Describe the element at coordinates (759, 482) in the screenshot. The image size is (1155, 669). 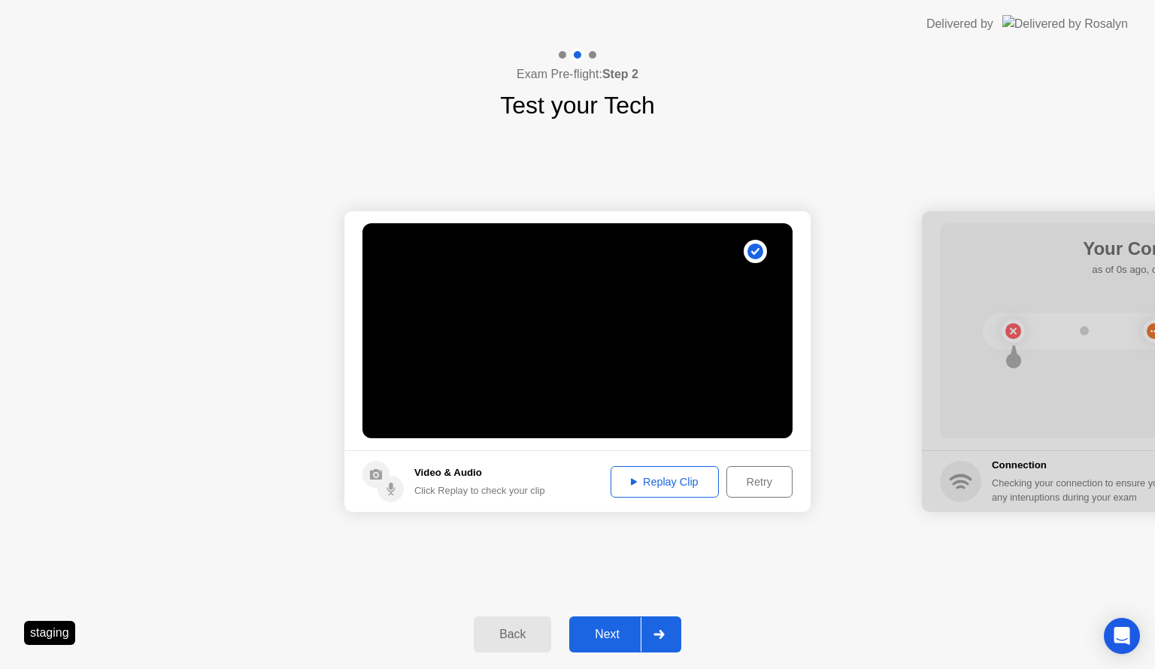
I see `div: Retry` at that location.